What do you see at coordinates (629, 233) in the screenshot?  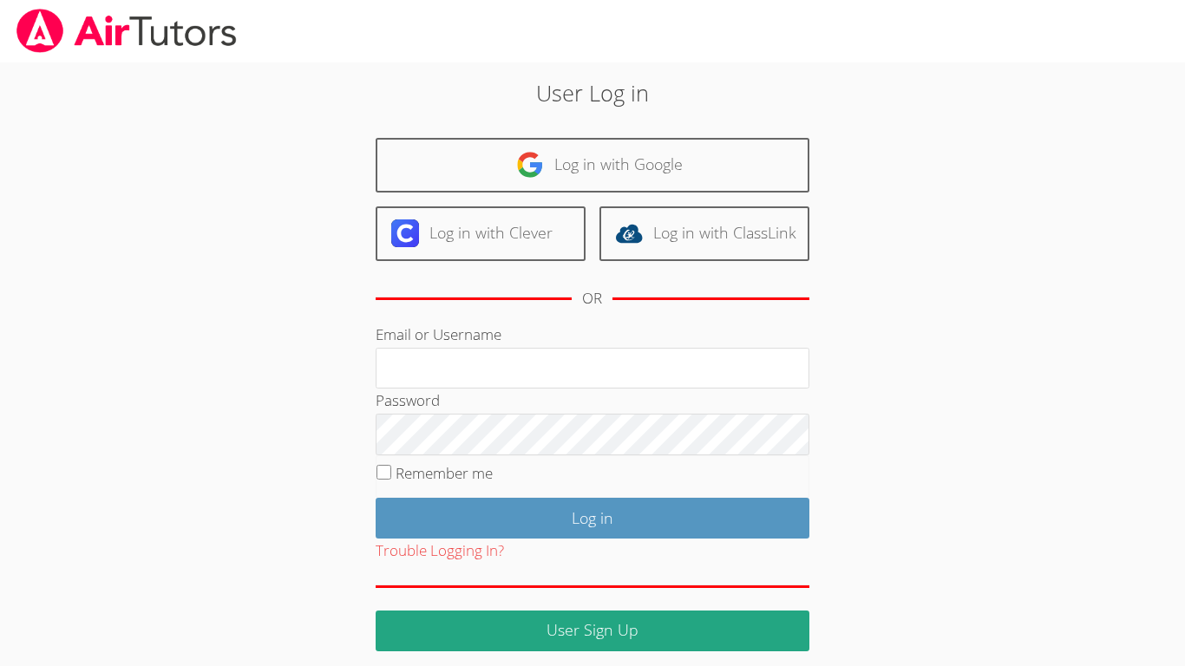 I see `img: classlink-logo-d6bb404cc1216ec64c9a2012d9dc4662098be43eaf13dc465df04b49fa7ab582.svg` at bounding box center [629, 233].